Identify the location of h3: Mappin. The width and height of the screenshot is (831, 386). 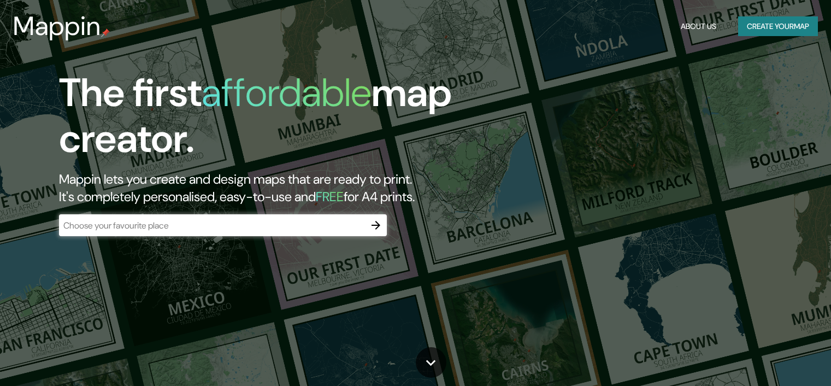
(57, 26).